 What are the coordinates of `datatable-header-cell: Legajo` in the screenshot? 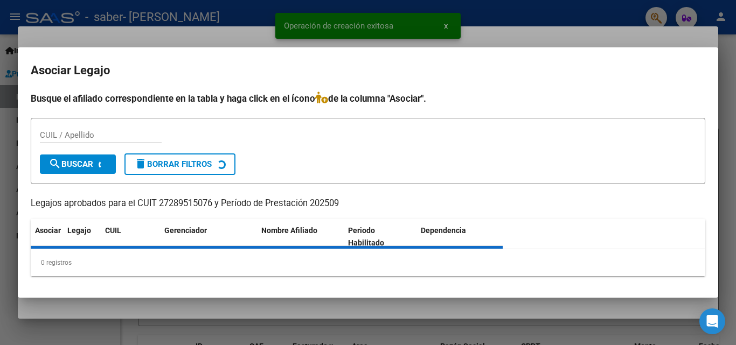 It's located at (82, 237).